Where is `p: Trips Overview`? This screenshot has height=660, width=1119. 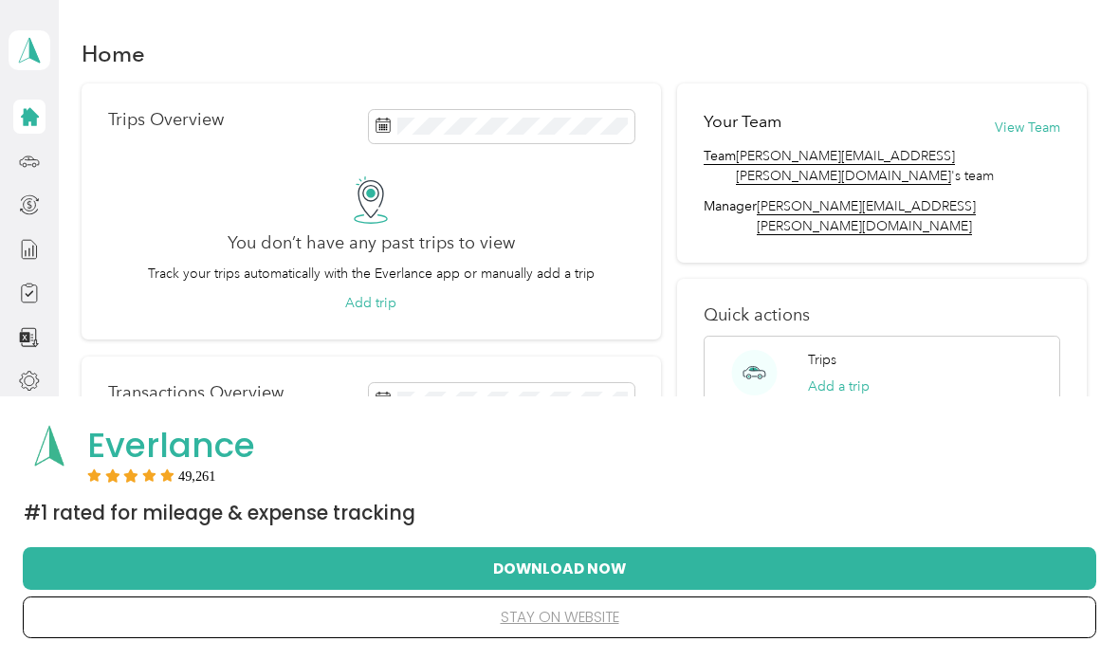
p: Trips Overview is located at coordinates (166, 119).